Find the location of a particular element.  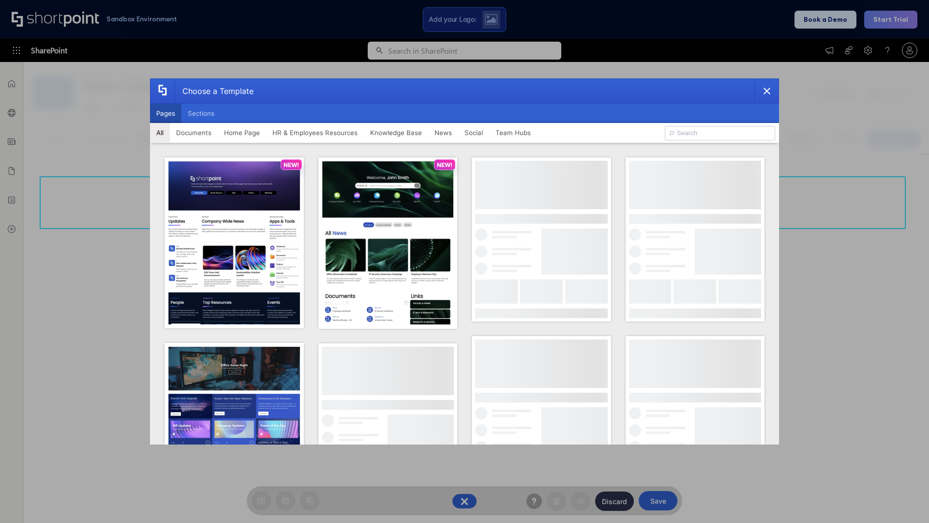

div: template selector is located at coordinates (465, 261).